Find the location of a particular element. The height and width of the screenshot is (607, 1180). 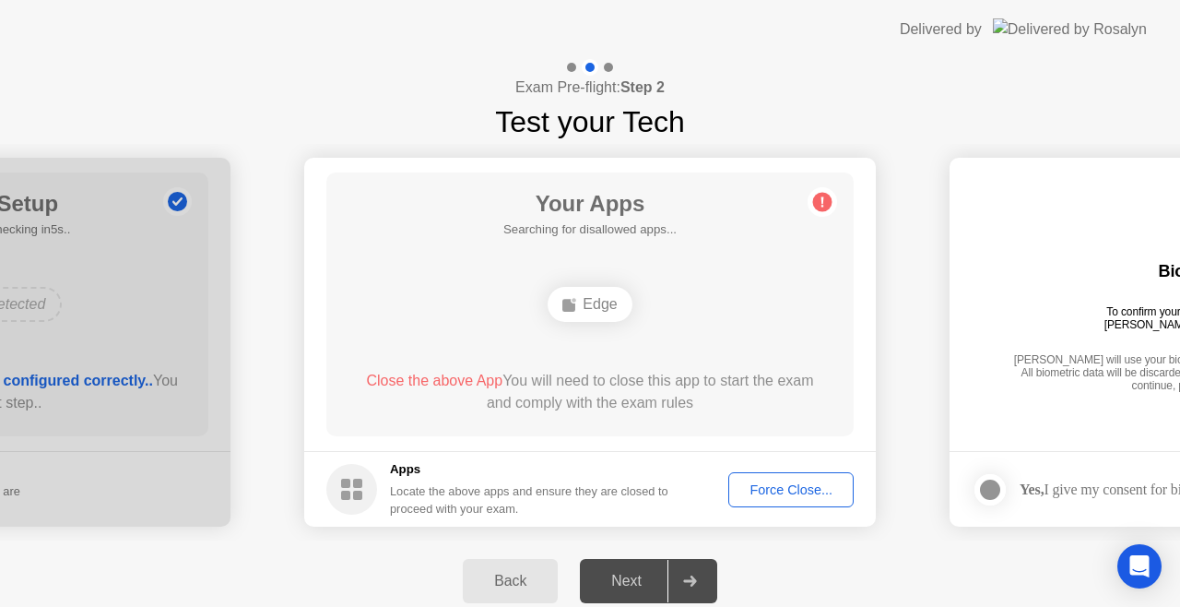

h1: Your Apps is located at coordinates (590, 204).